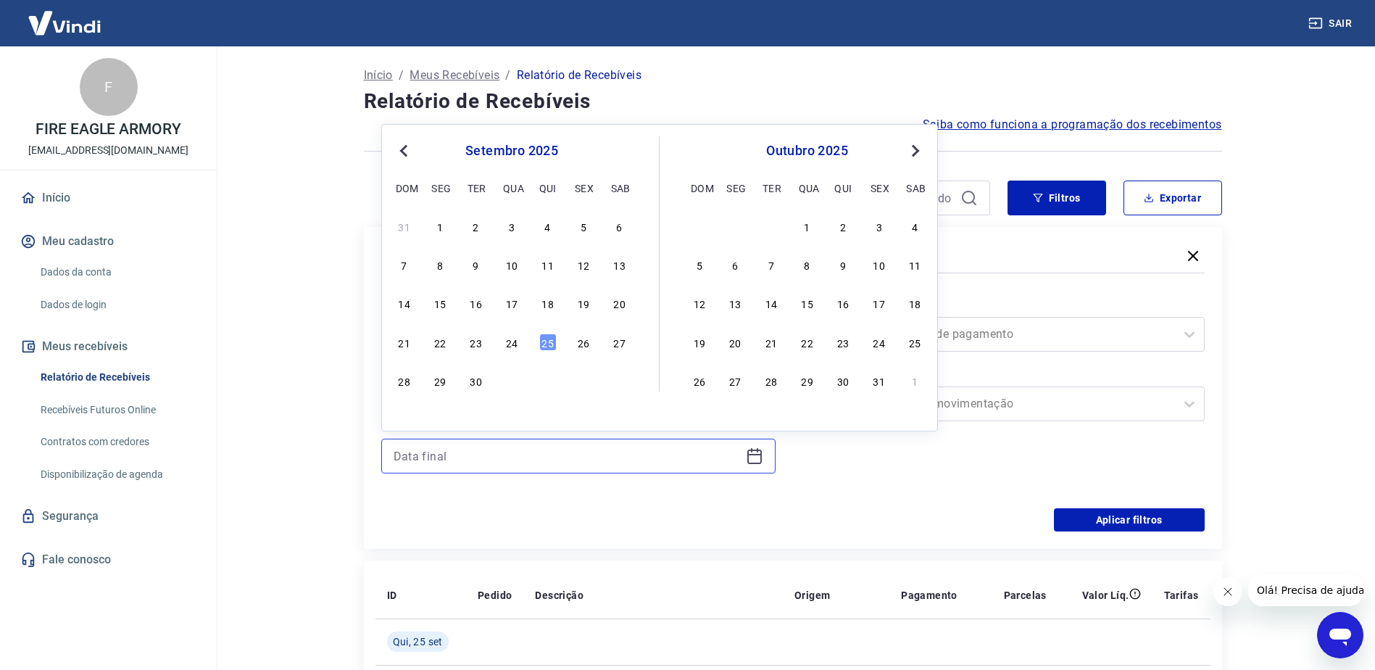 The width and height of the screenshot is (1375, 670). What do you see at coordinates (620, 188) in the screenshot?
I see `div: sab` at bounding box center [620, 188].